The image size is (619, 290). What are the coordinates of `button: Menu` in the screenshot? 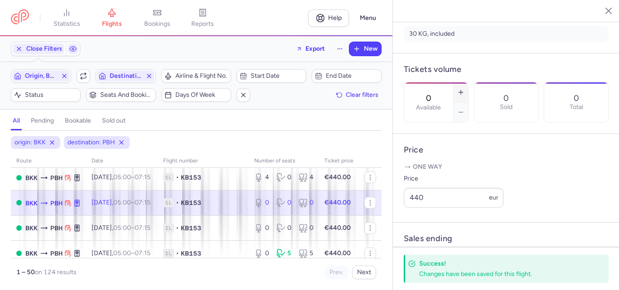 It's located at (368, 18).